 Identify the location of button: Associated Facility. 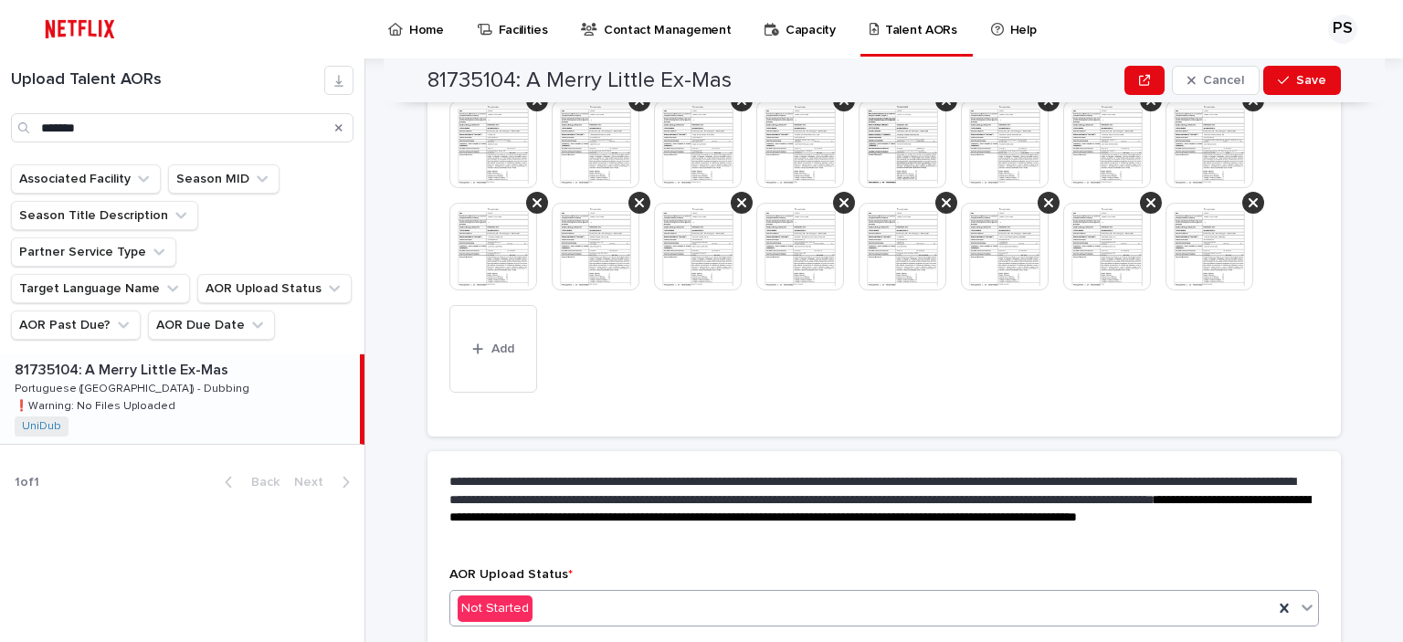
(86, 179).